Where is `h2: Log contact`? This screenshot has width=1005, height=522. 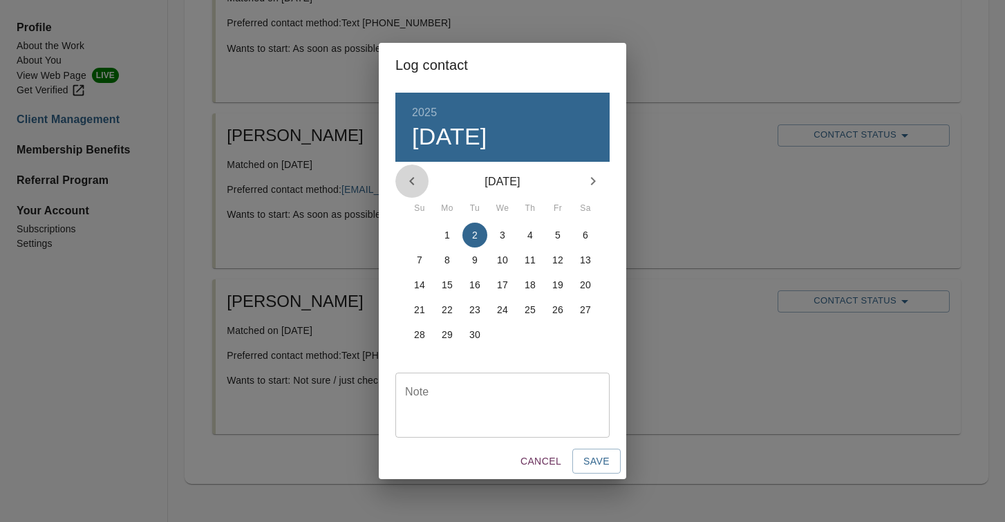
h2: Log contact is located at coordinates (503, 65).